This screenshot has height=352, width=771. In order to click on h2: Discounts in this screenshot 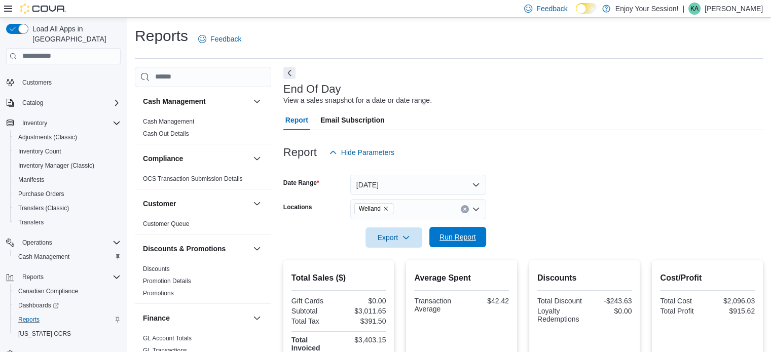, I will do `click(584, 278)`.